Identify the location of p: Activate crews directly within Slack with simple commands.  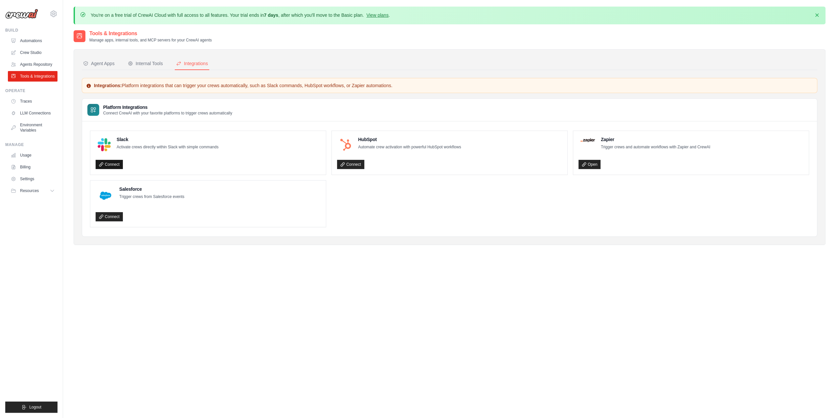
(168, 147).